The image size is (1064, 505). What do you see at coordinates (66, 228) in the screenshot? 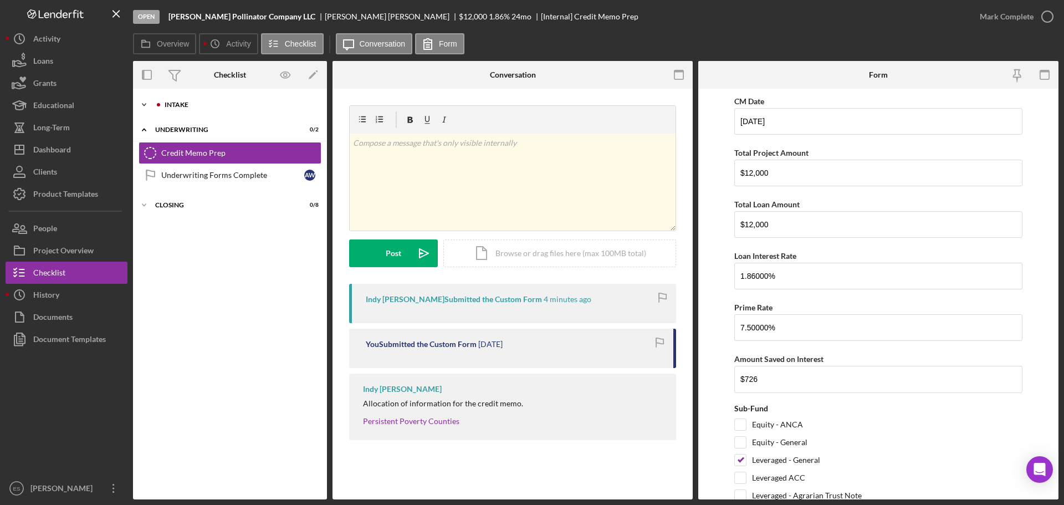
I see `button: People` at bounding box center [66, 228].